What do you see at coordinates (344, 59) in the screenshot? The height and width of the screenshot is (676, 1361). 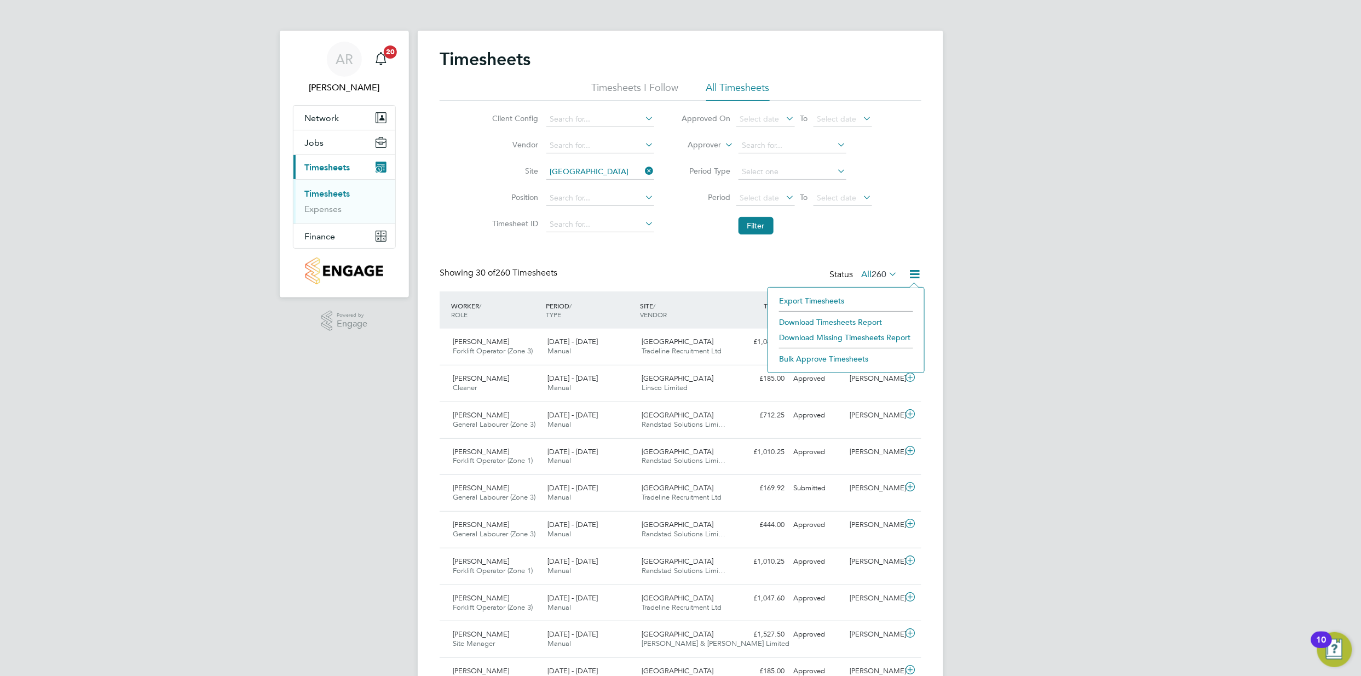 I see `span: AR` at bounding box center [344, 59].